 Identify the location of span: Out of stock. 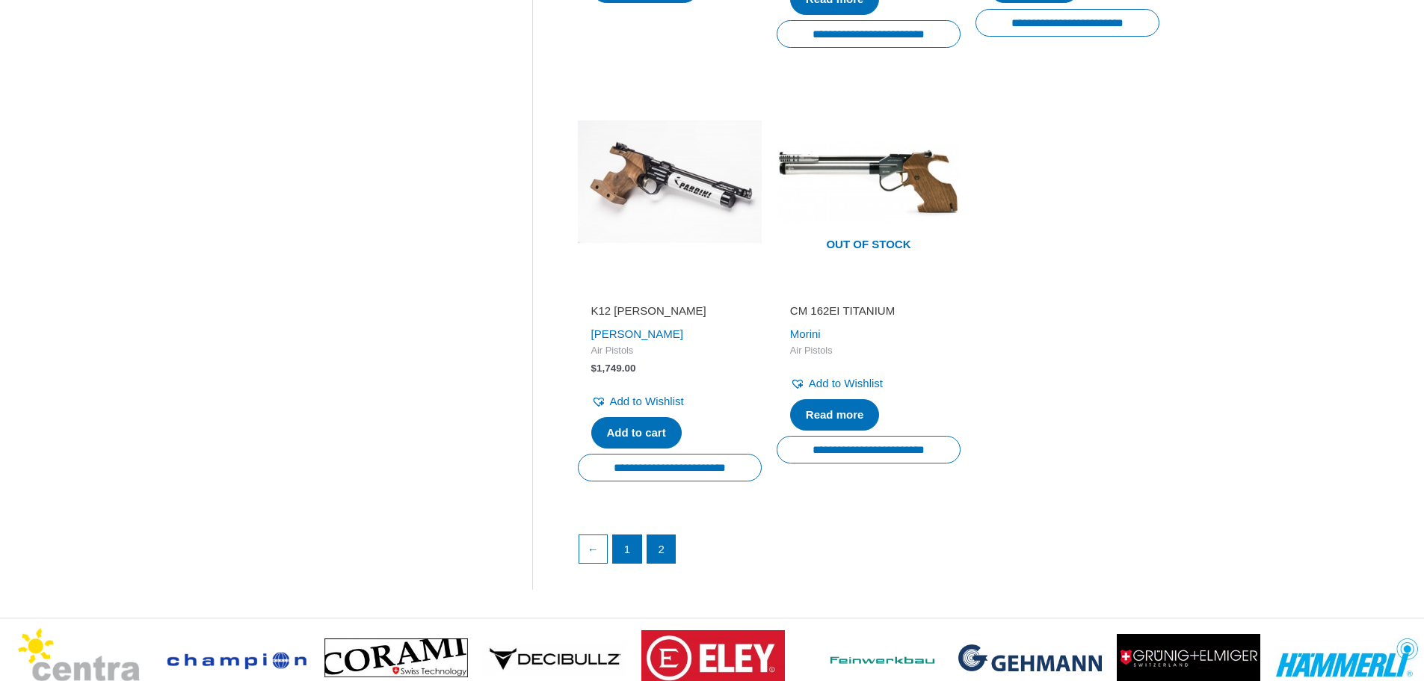
(869, 245).